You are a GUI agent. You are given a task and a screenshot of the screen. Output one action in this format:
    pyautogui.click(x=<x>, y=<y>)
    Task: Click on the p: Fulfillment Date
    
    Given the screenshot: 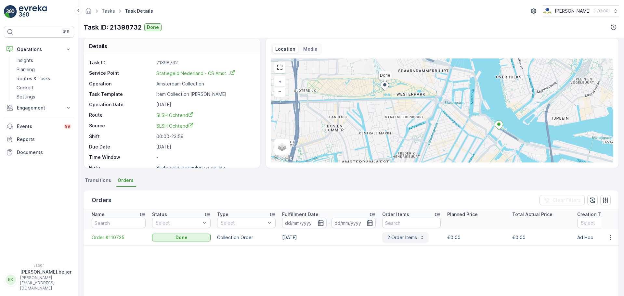 What is the action you would take?
    pyautogui.click(x=300, y=214)
    